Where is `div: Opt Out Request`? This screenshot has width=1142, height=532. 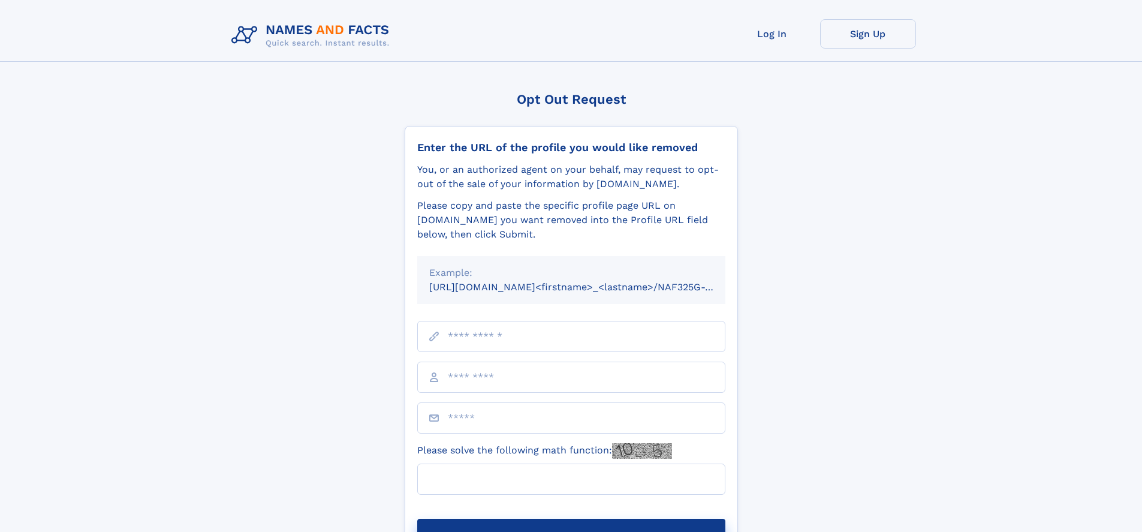 div: Opt Out Request is located at coordinates (571, 99).